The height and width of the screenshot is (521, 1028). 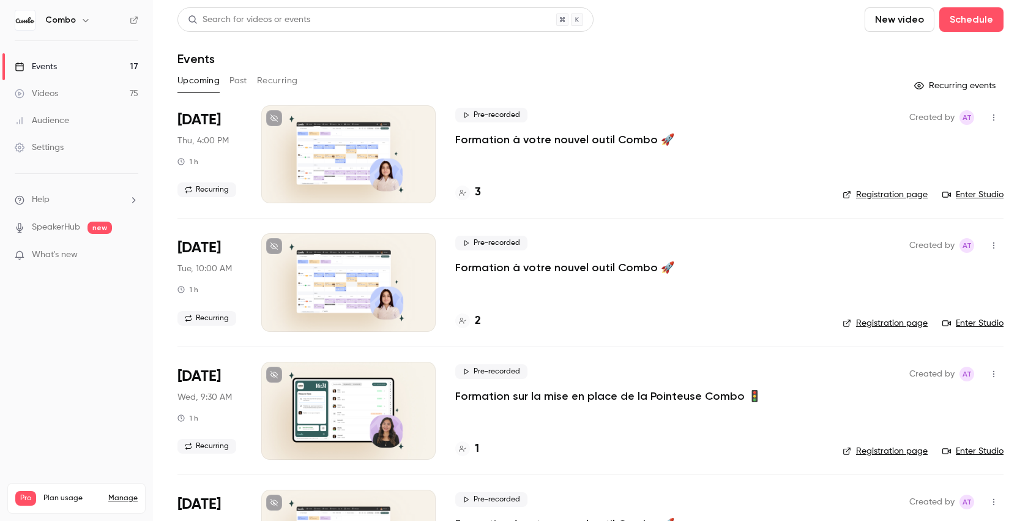 What do you see at coordinates (468, 192) in the screenshot?
I see `a: 3` at bounding box center [468, 192].